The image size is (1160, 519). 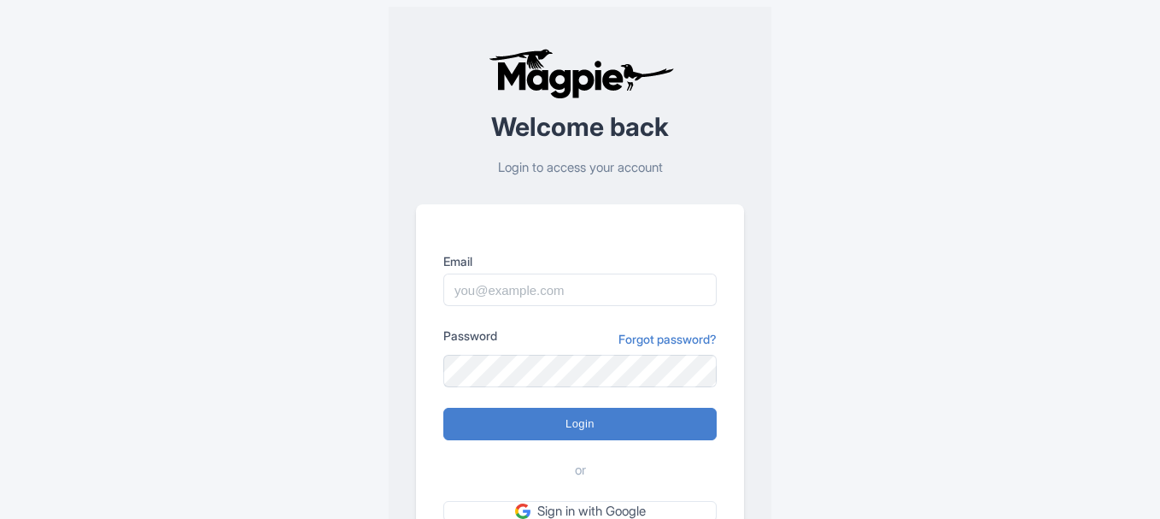 I want to click on p: Login to access your account, so click(x=580, y=167).